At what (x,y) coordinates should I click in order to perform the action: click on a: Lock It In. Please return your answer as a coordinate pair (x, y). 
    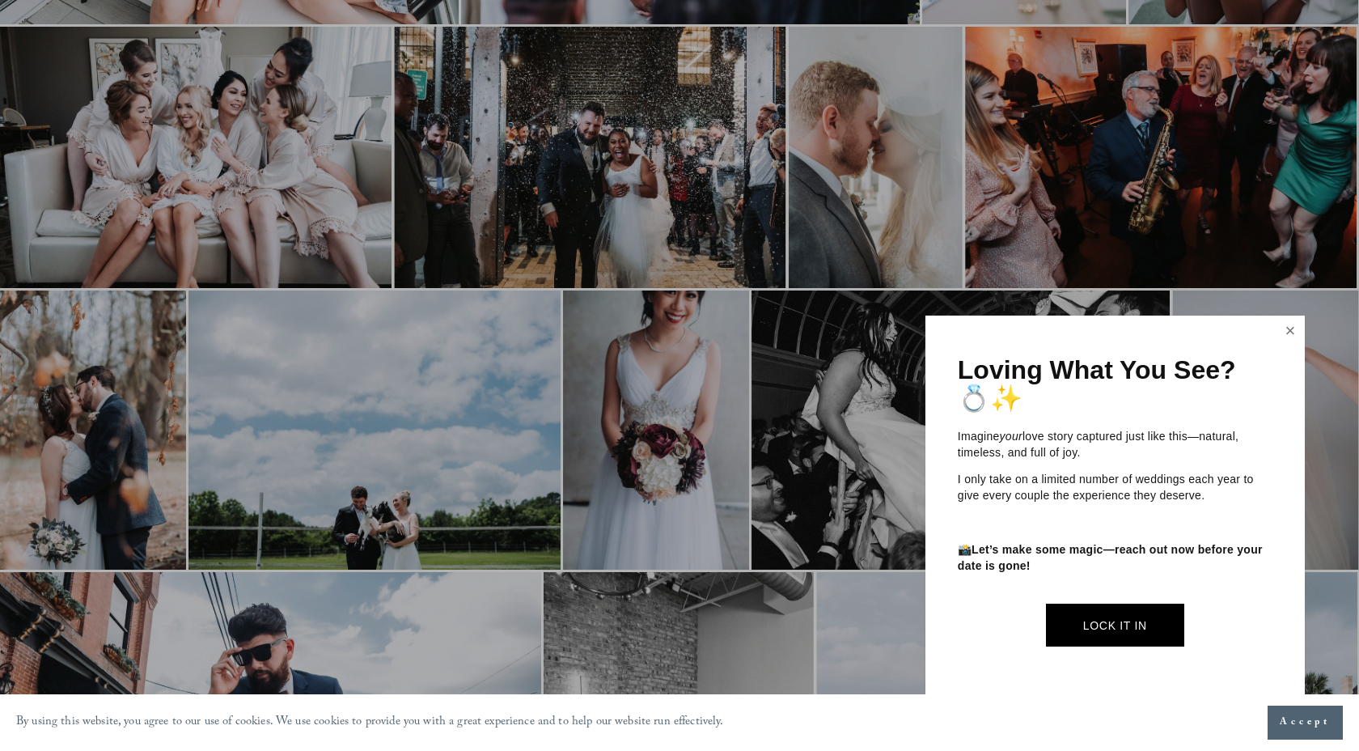
    Looking at the image, I should click on (1115, 625).